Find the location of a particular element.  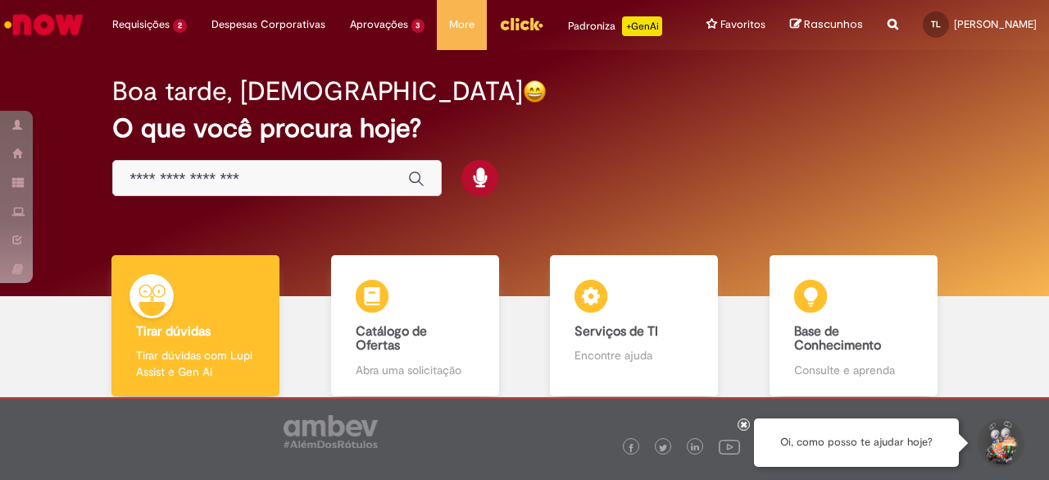

span: Favoritos is located at coordinates (743, 25).